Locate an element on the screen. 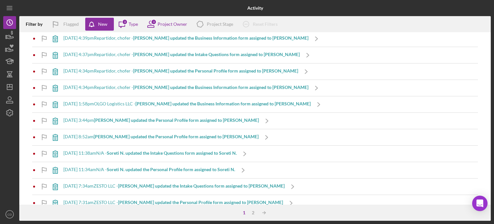 This screenshot has width=494, height=224. div: Reset Filters is located at coordinates (265, 24).